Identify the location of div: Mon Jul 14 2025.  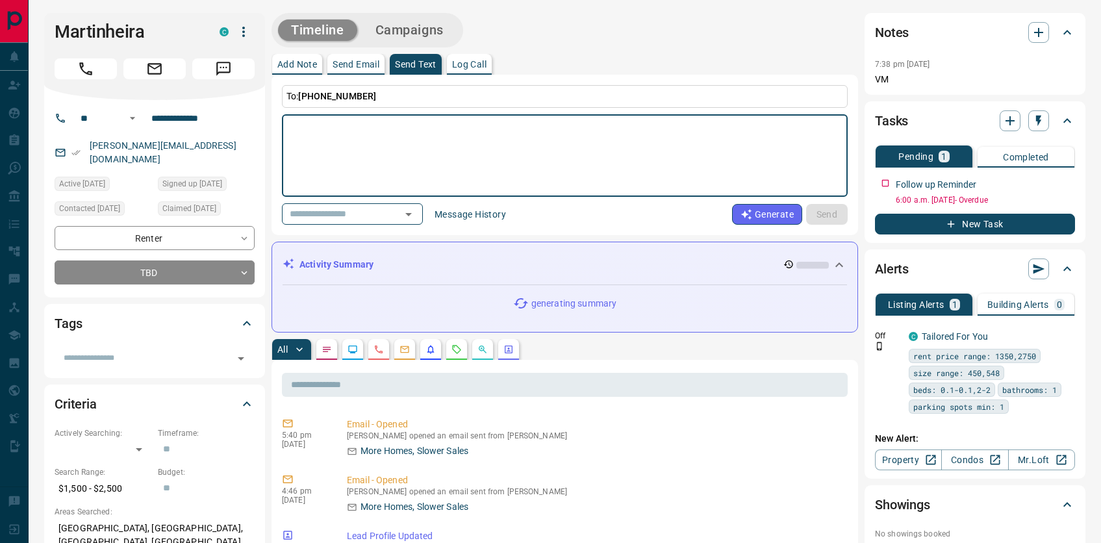
(103, 186).